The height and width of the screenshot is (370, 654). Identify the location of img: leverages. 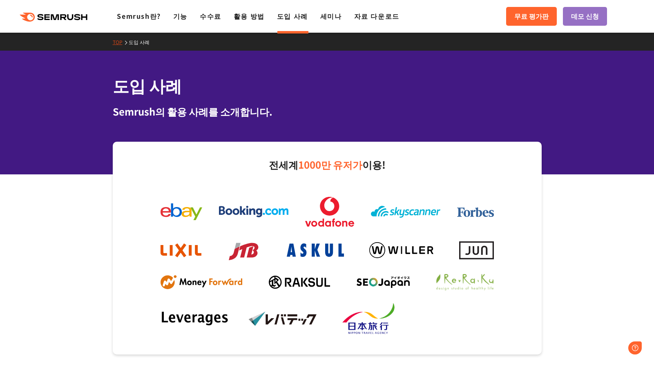
(195, 319).